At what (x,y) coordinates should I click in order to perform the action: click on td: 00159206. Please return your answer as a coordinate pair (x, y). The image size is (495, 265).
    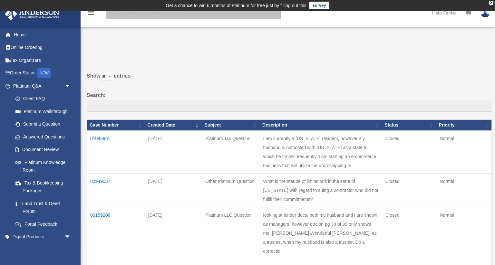
    Looking at the image, I should click on (116, 233).